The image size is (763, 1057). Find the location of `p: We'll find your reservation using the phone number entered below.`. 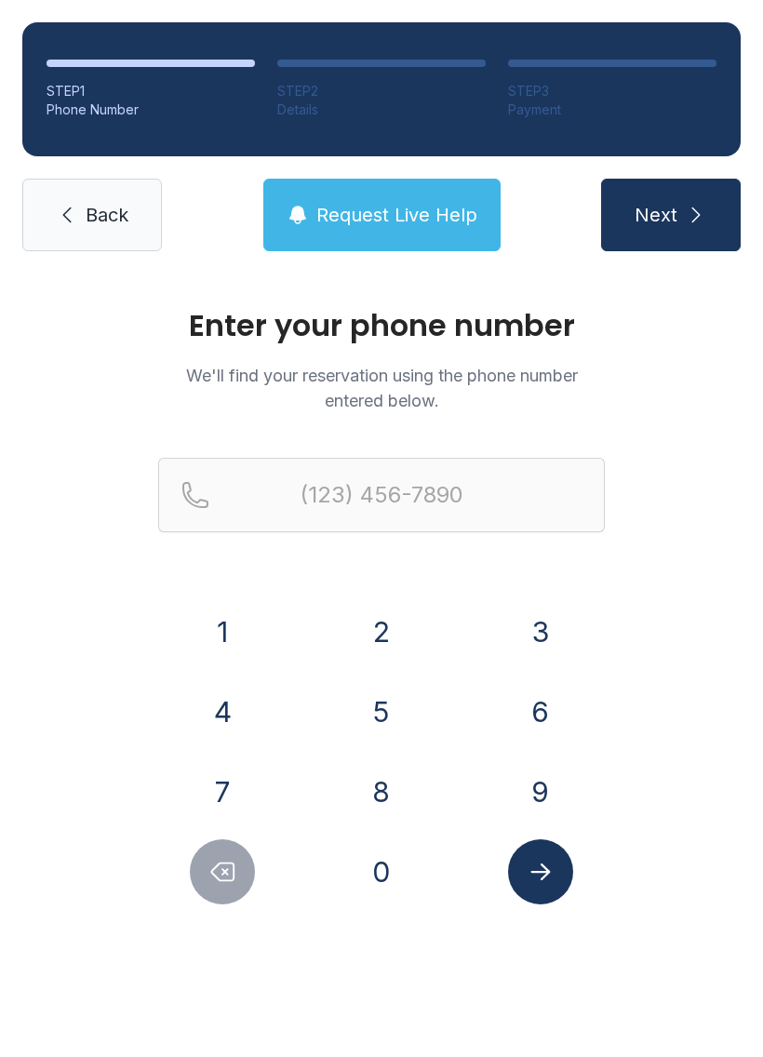

p: We'll find your reservation using the phone number entered below. is located at coordinates (381, 388).